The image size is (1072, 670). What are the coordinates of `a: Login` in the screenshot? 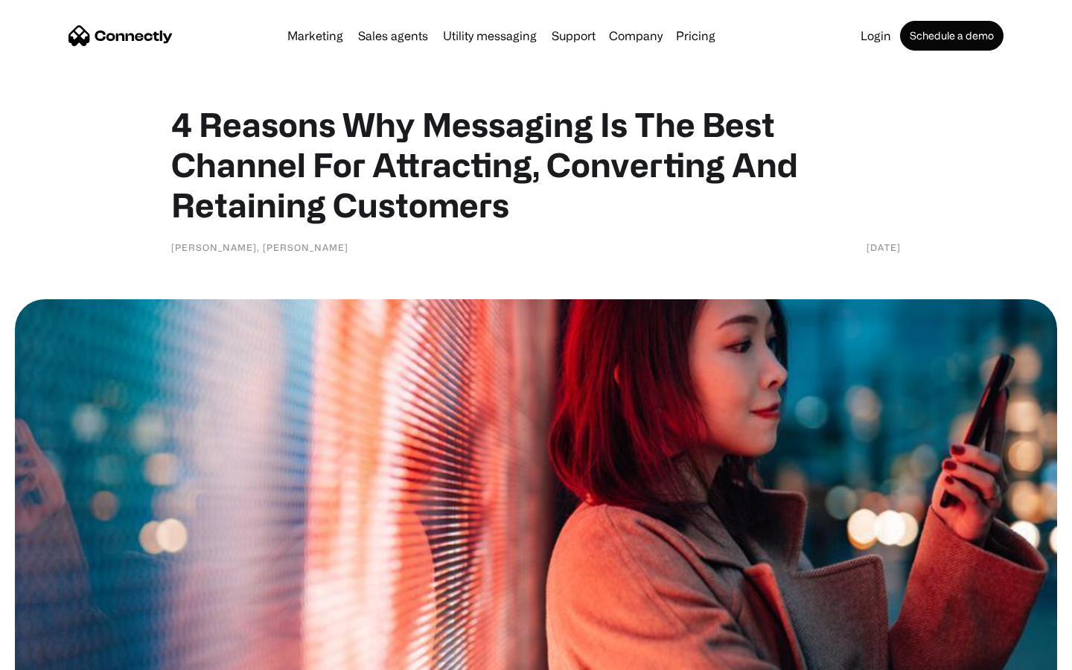 It's located at (876, 36).